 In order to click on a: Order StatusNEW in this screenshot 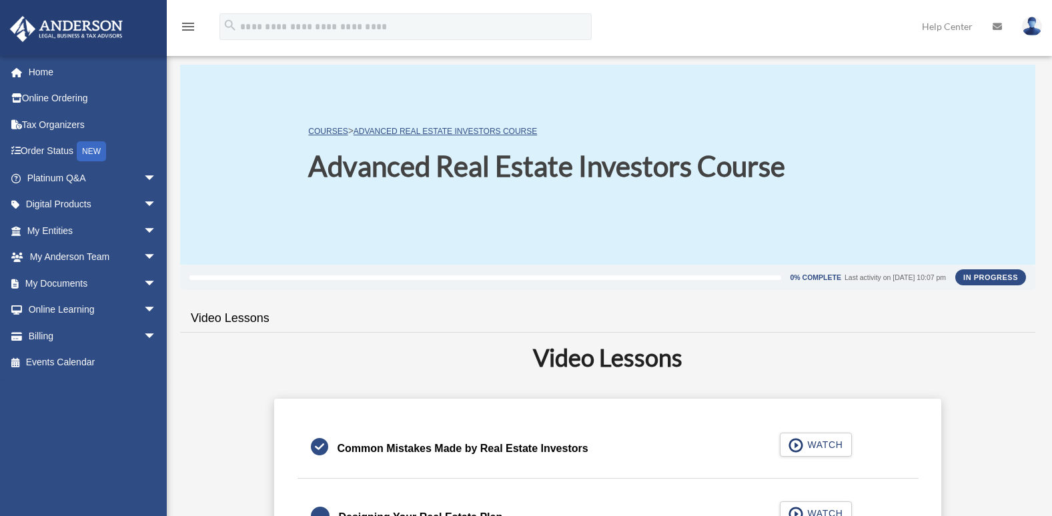, I will do `click(93, 151)`.